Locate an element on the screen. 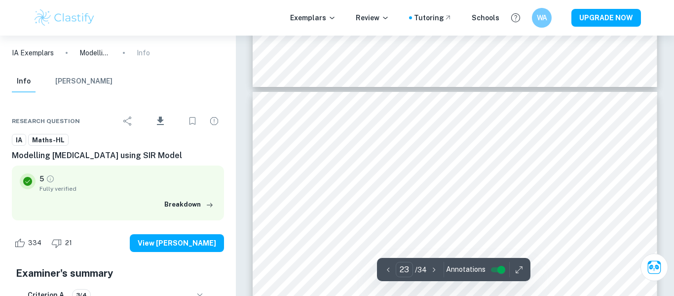 The height and width of the screenshot is (296, 674). div: Dislike is located at coordinates (63, 243).